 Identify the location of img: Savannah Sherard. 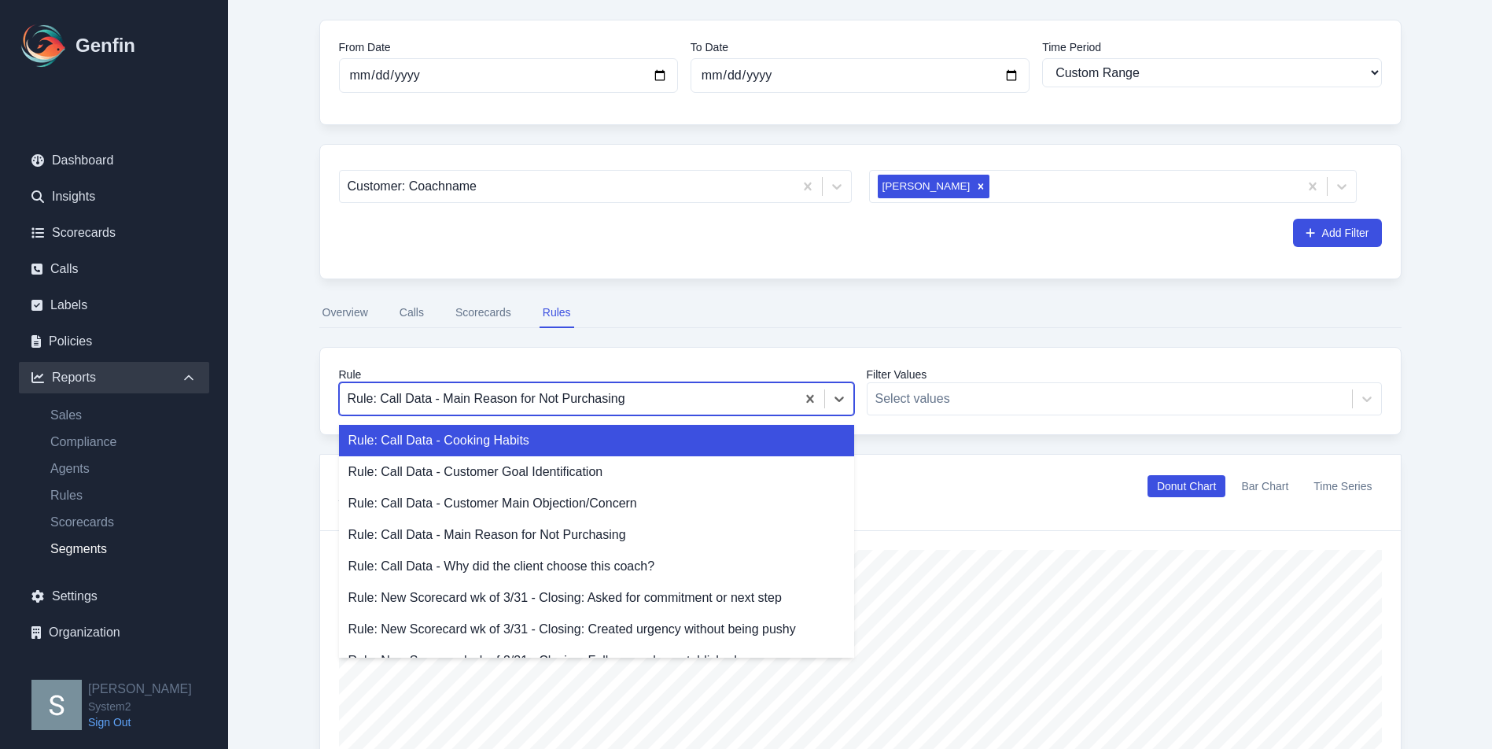
(57, 705).